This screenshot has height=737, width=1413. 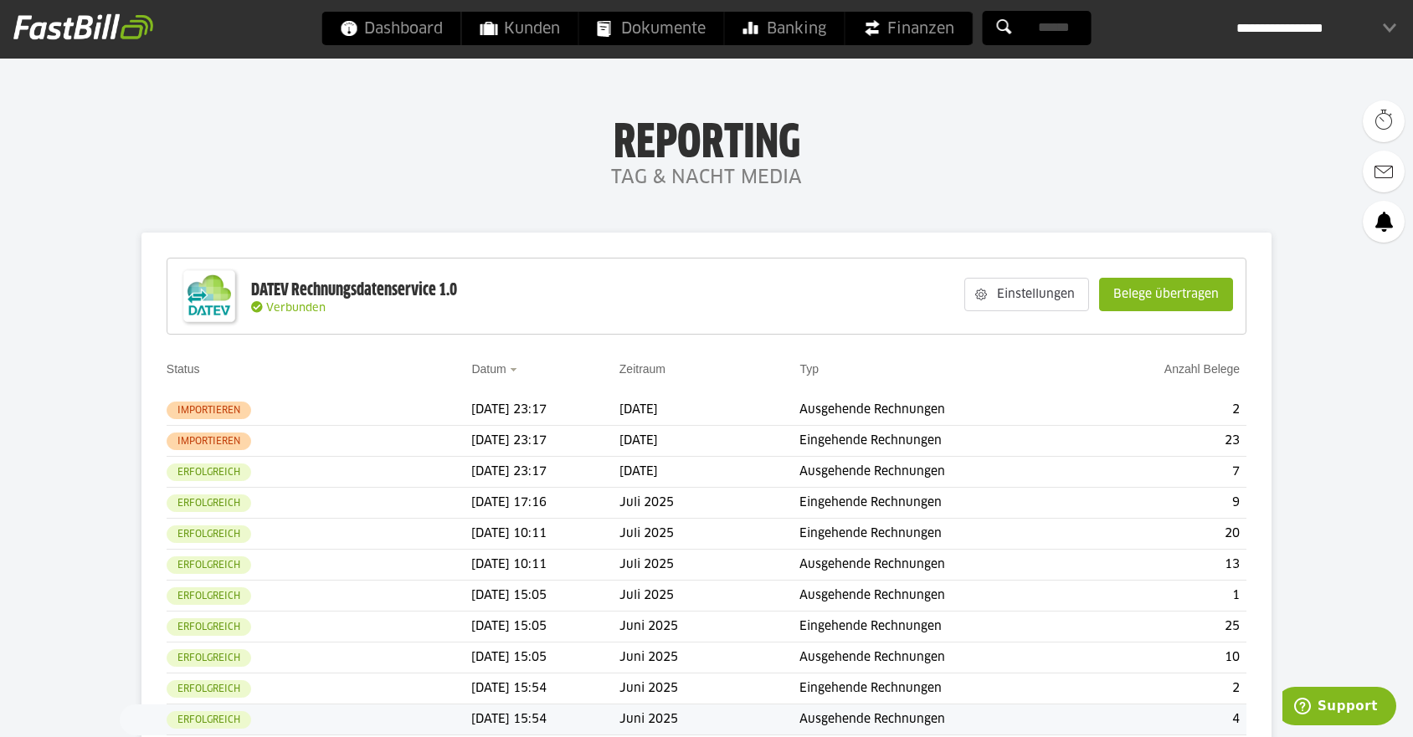 I want to click on h1: Reporting, so click(x=706, y=140).